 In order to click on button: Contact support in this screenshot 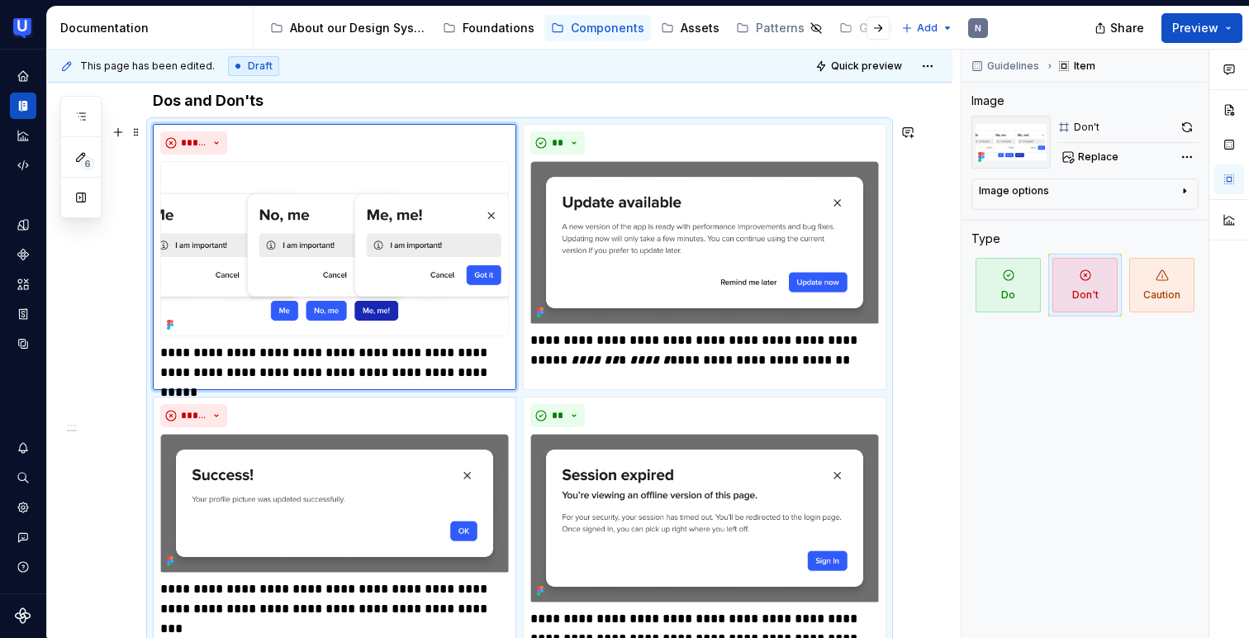, I will do `click(23, 537)`.